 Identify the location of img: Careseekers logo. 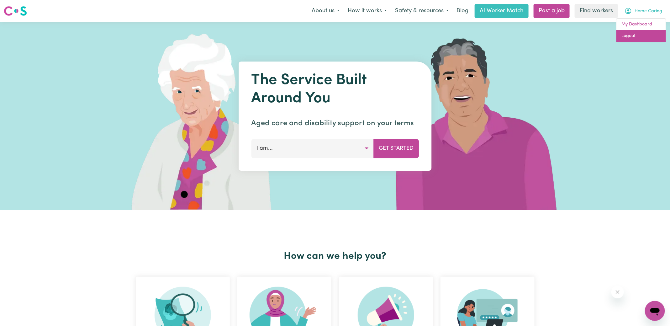
(15, 11).